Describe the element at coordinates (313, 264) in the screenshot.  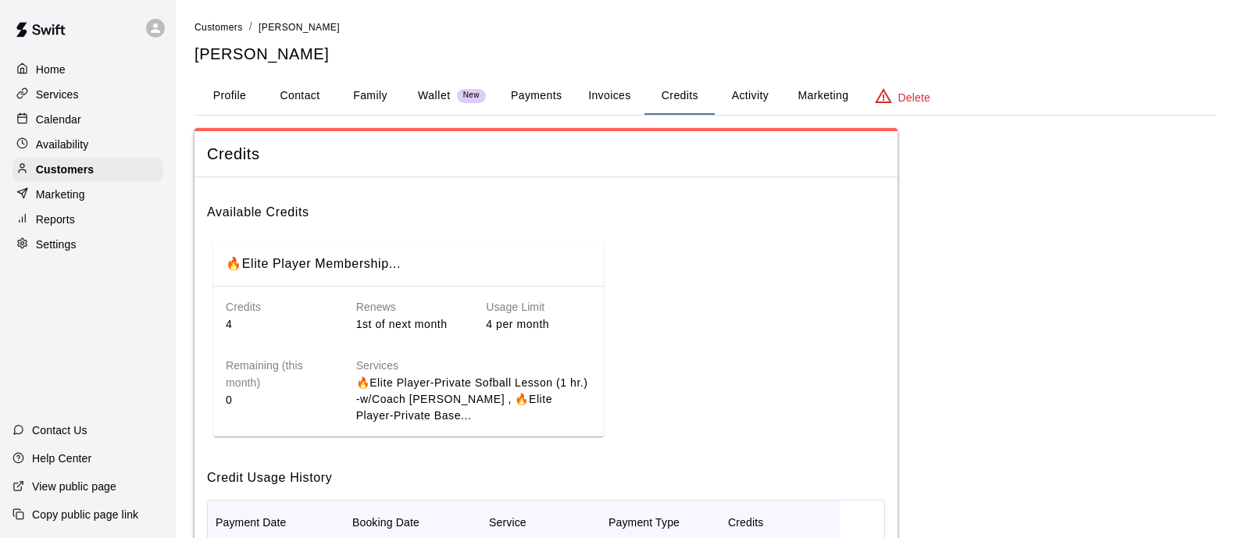
I see `h6: 🔥Elite Player Membership: (4) 1 hour Private Lessons with Coach David – $200/month` at that location.